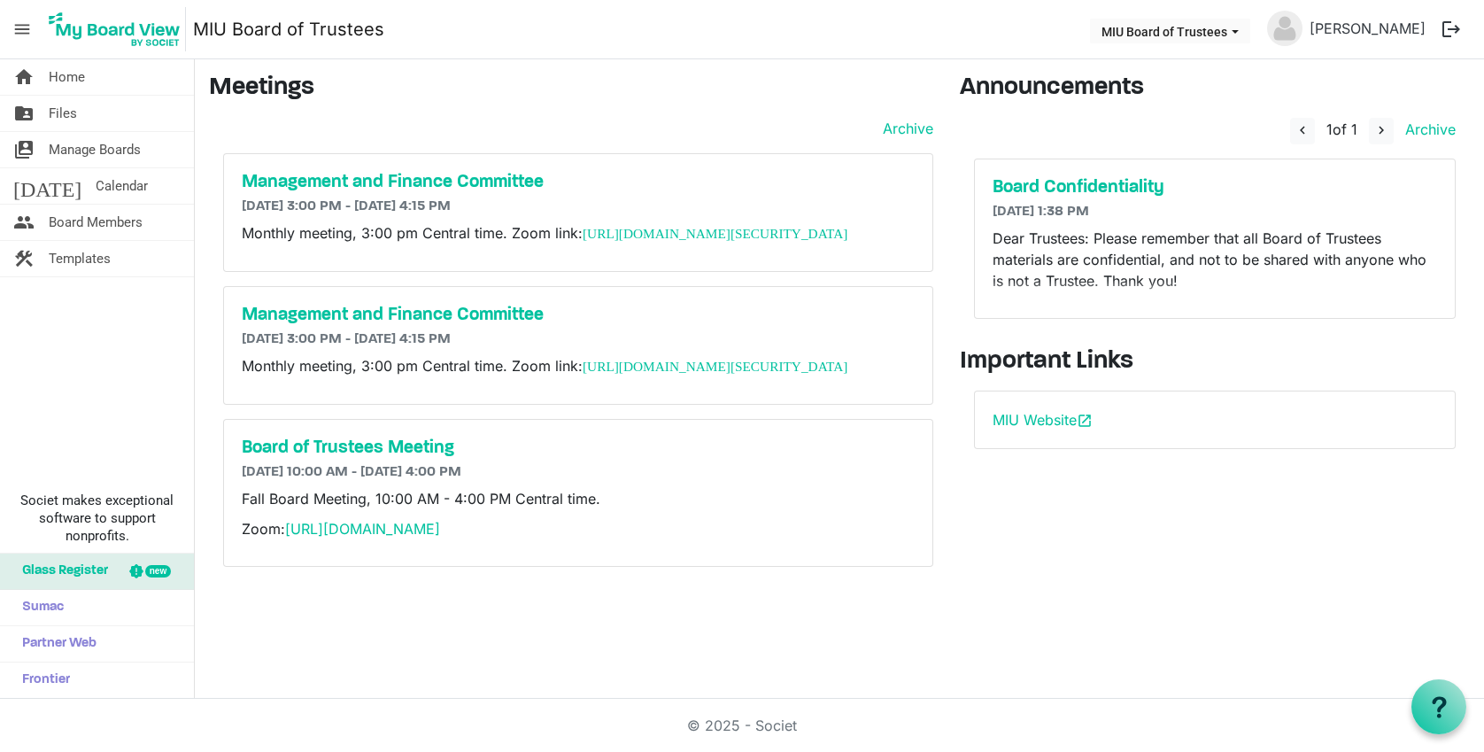 Image resolution: width=1484 pixels, height=752 pixels. Describe the element at coordinates (578, 498) in the screenshot. I see `p: Fall Board Meeting, 10:00 AM - 4:00 PM Central time.` at that location.